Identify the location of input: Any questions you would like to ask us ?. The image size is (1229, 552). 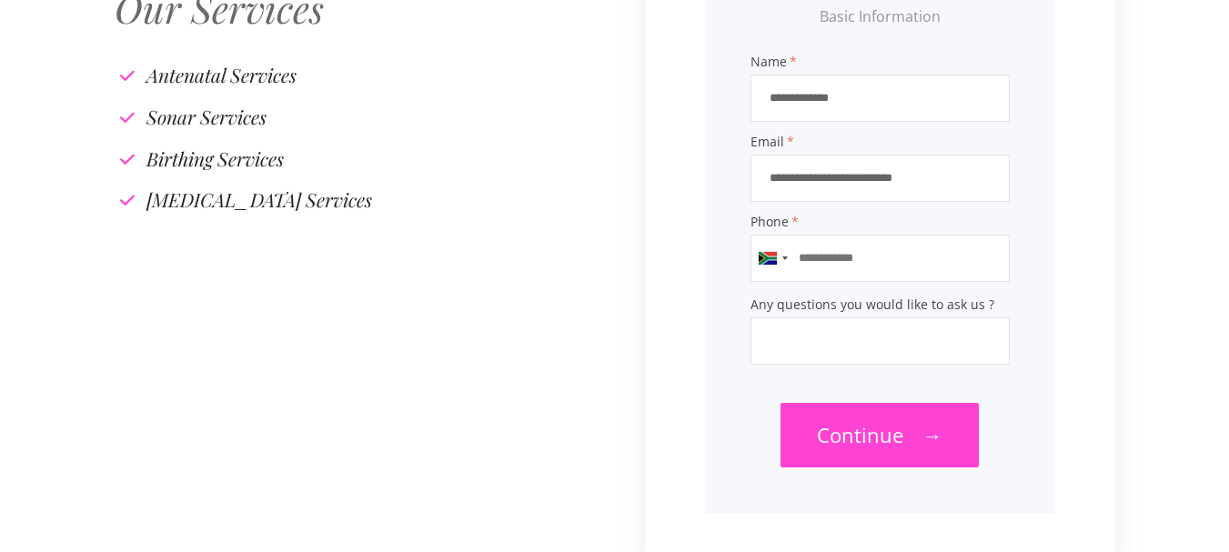
(880, 341).